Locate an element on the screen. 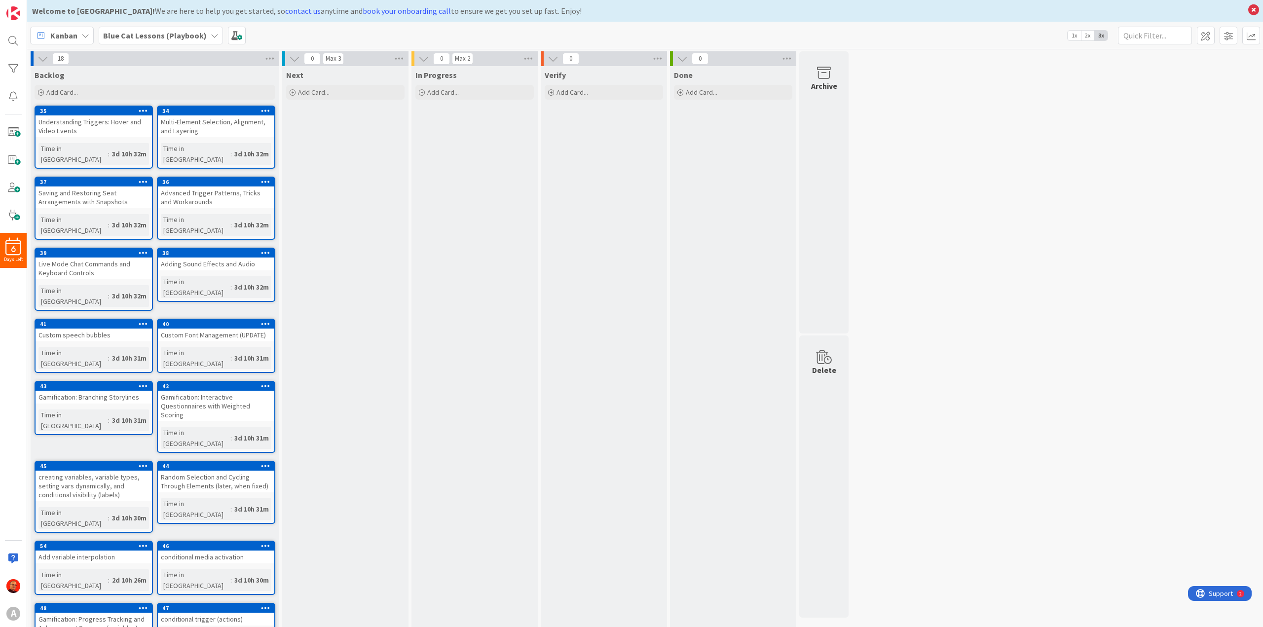  div: Archive is located at coordinates (824, 86).